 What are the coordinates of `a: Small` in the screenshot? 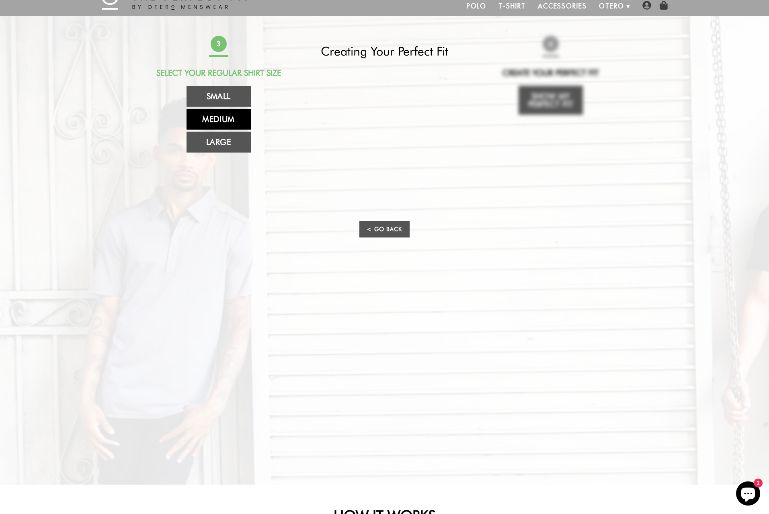 It's located at (219, 96).